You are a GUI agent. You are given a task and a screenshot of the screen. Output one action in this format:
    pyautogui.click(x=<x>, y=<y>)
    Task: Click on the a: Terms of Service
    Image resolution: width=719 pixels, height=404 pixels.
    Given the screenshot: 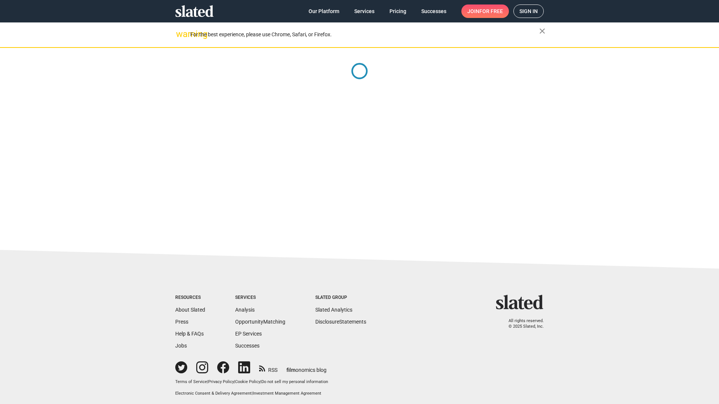 What is the action you would take?
    pyautogui.click(x=191, y=382)
    